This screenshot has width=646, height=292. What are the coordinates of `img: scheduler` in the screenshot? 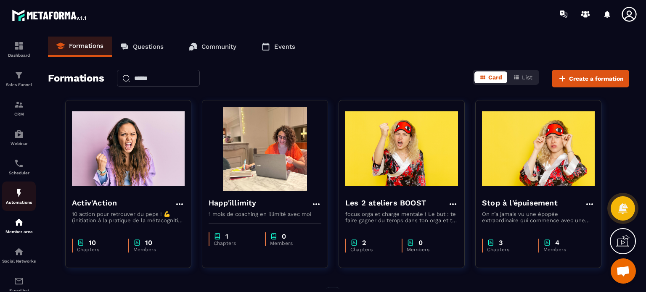 It's located at (19, 164).